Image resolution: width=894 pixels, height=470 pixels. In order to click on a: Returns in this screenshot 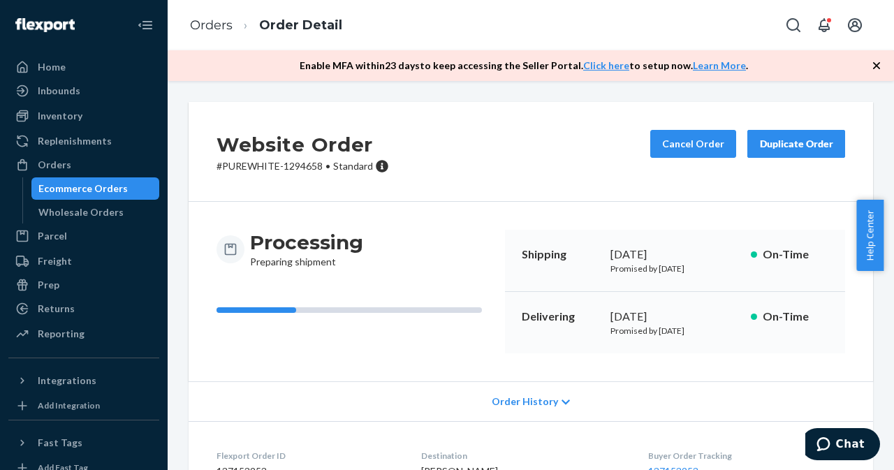, I will do `click(84, 309)`.